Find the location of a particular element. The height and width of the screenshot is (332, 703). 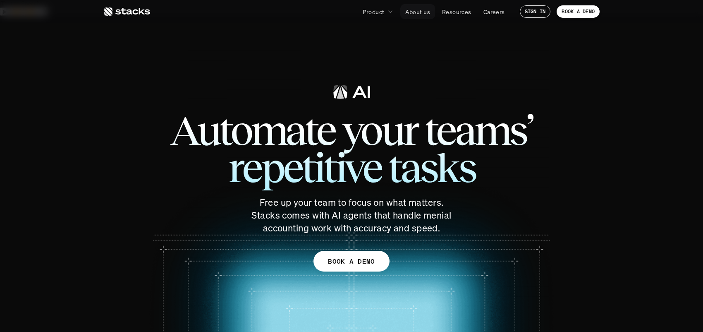

a: Careers is located at coordinates (494, 12).